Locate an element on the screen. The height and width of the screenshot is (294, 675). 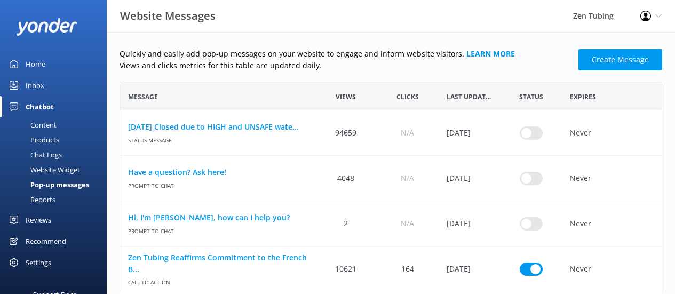
a: Learn more is located at coordinates (491, 53).